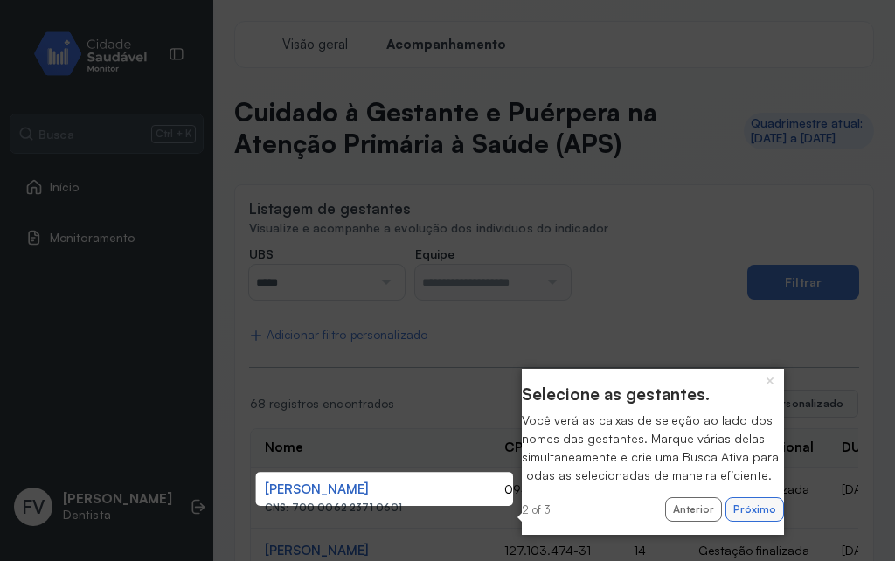  I want to click on button: Anterior, so click(693, 509).